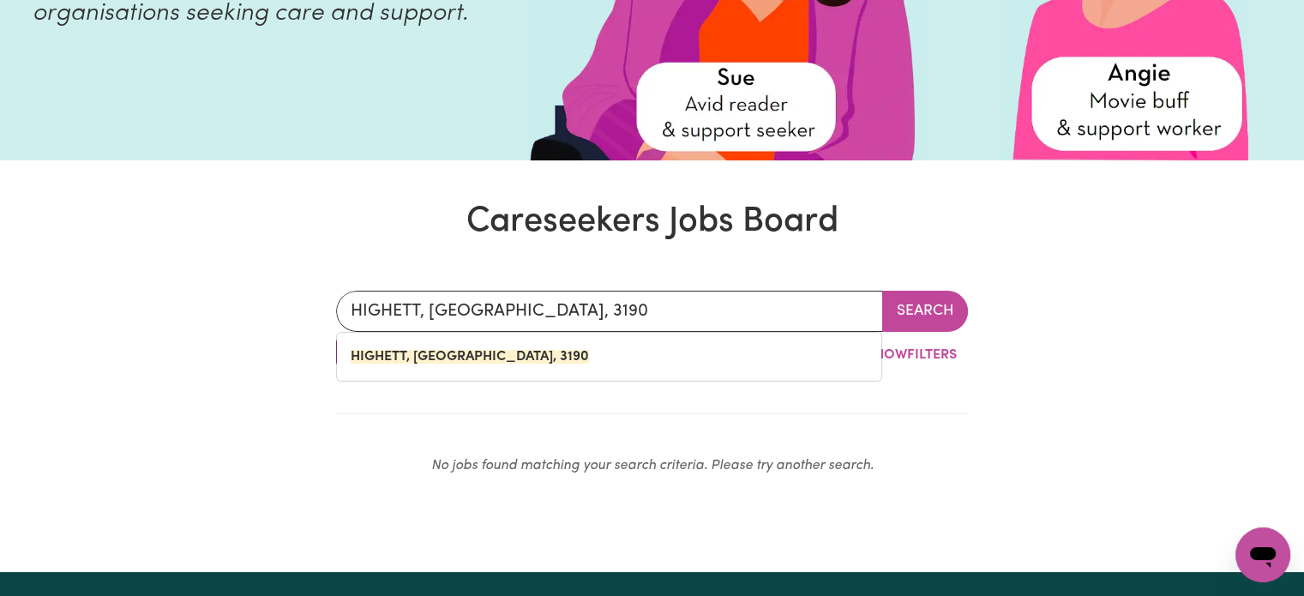 This screenshot has height=596, width=1304. I want to click on em: No jobs found matching your search criteria. Please try another search., so click(653, 466).